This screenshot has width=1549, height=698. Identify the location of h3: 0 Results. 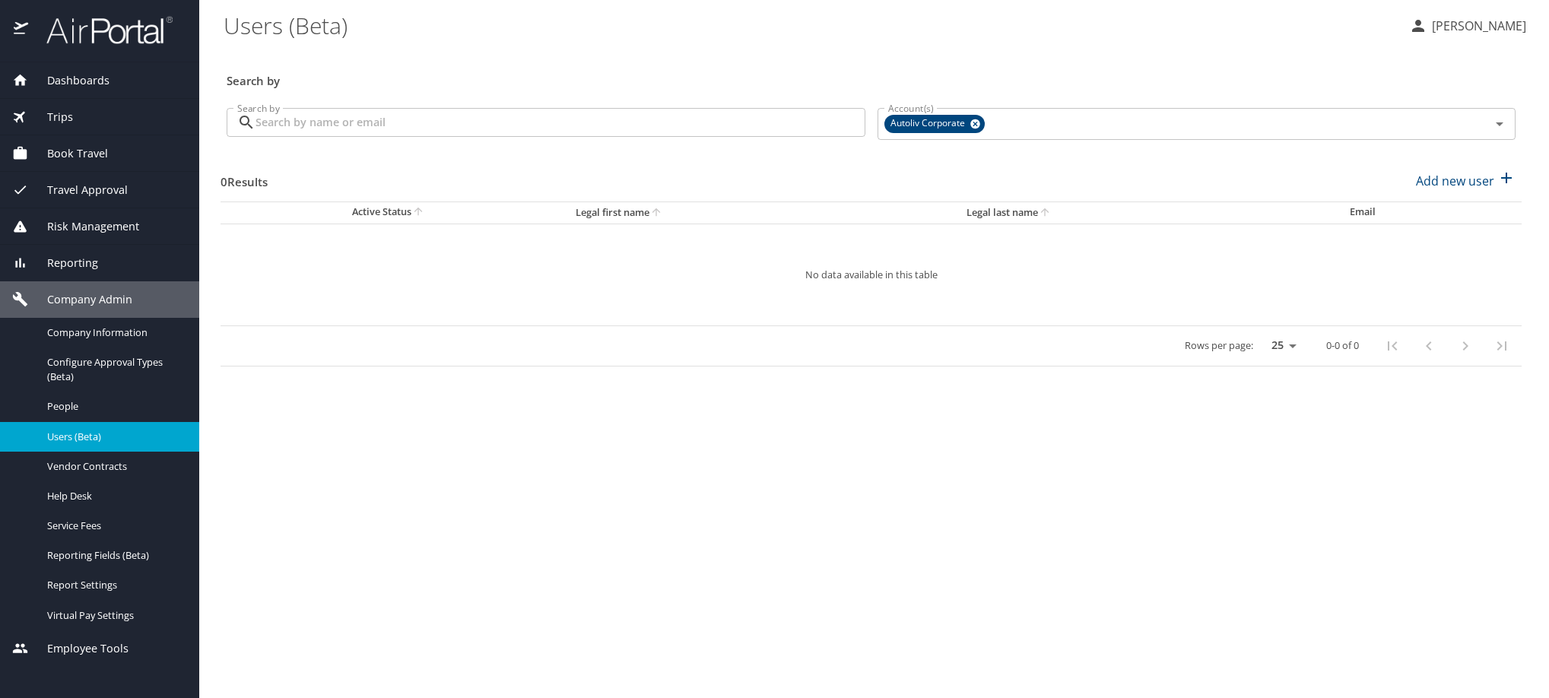
(244, 177).